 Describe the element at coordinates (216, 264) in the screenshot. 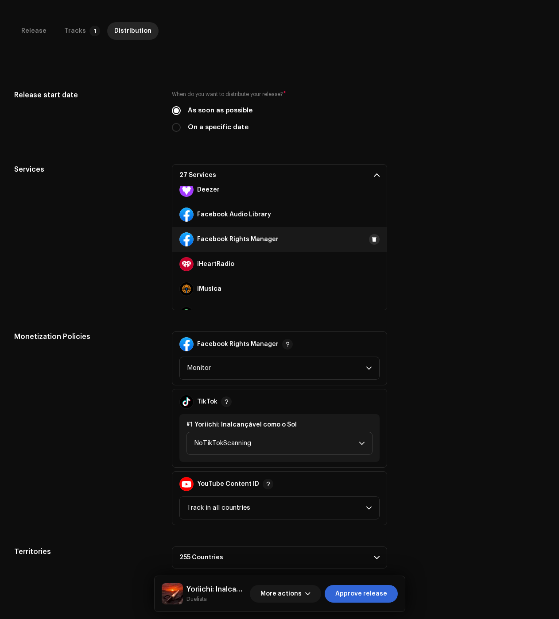

I see `strong: iHeartRadio` at that location.